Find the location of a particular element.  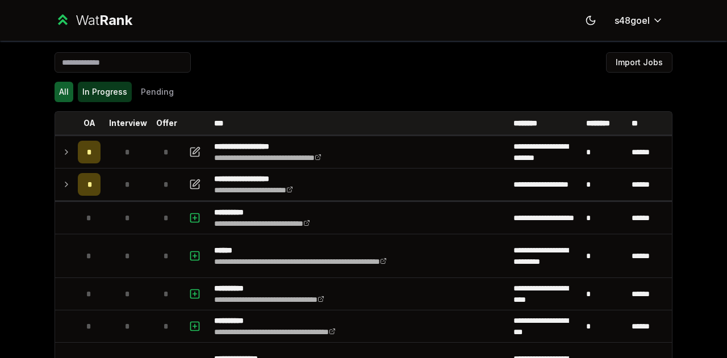

button: Import Jobs is located at coordinates (639, 62).